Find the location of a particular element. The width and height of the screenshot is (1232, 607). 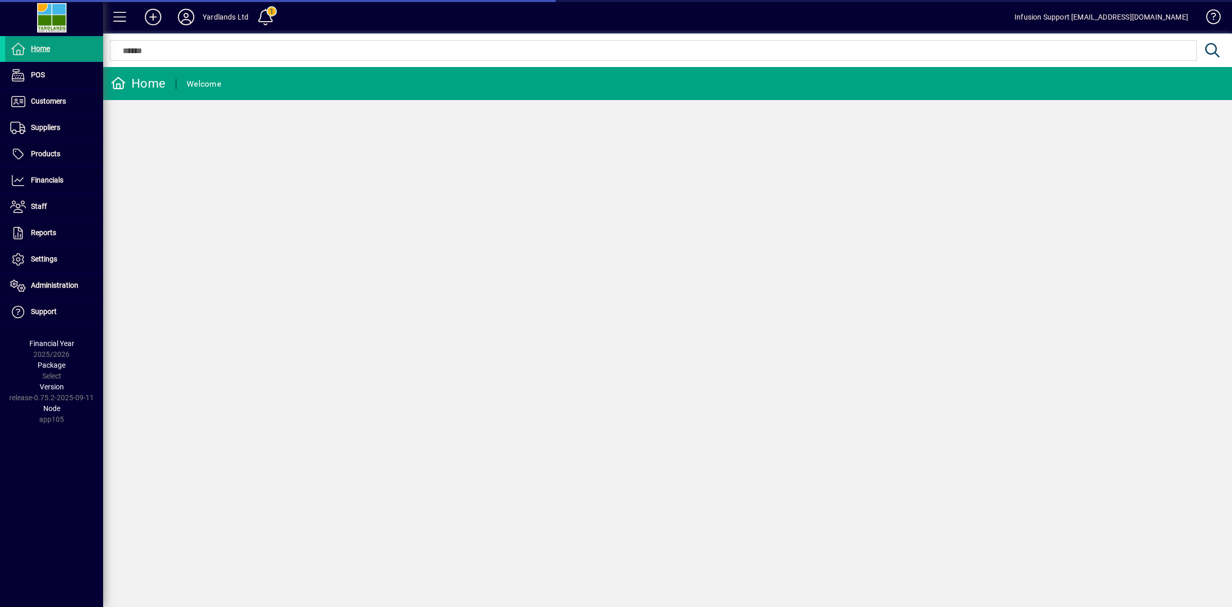

span: Support is located at coordinates (44, 311).